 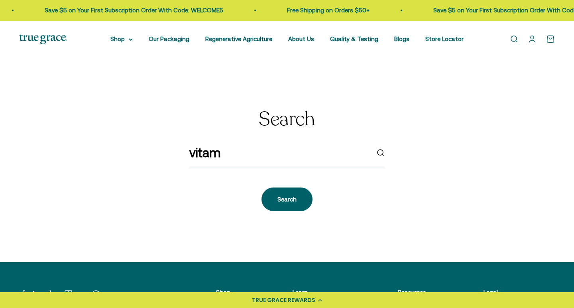 What do you see at coordinates (122, 39) in the screenshot?
I see `summary: Shop` at bounding box center [122, 39].